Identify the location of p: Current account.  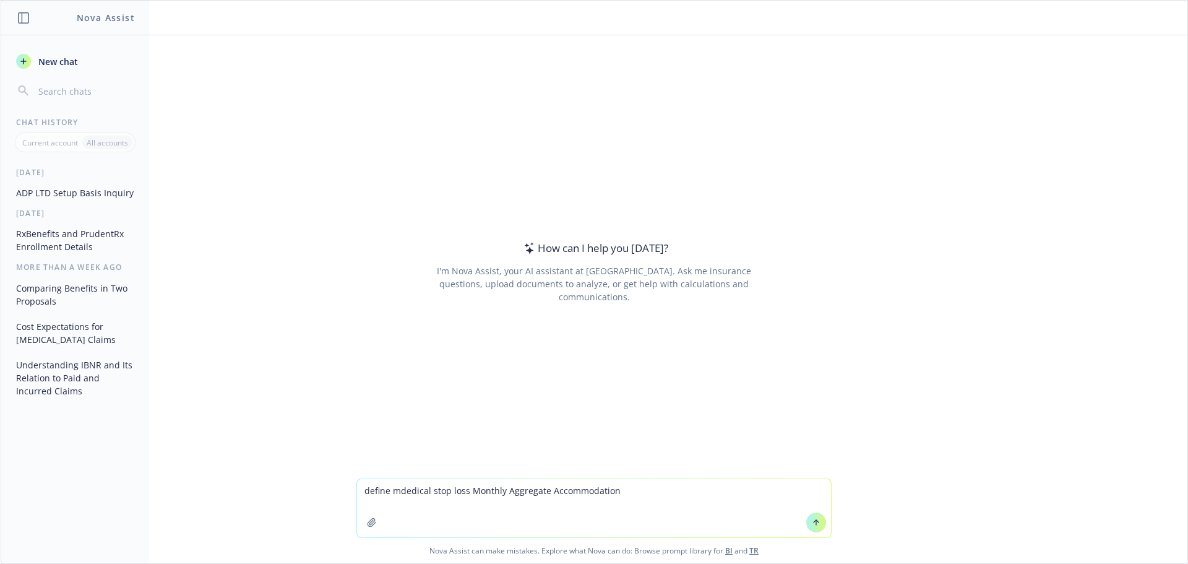
(50, 142).